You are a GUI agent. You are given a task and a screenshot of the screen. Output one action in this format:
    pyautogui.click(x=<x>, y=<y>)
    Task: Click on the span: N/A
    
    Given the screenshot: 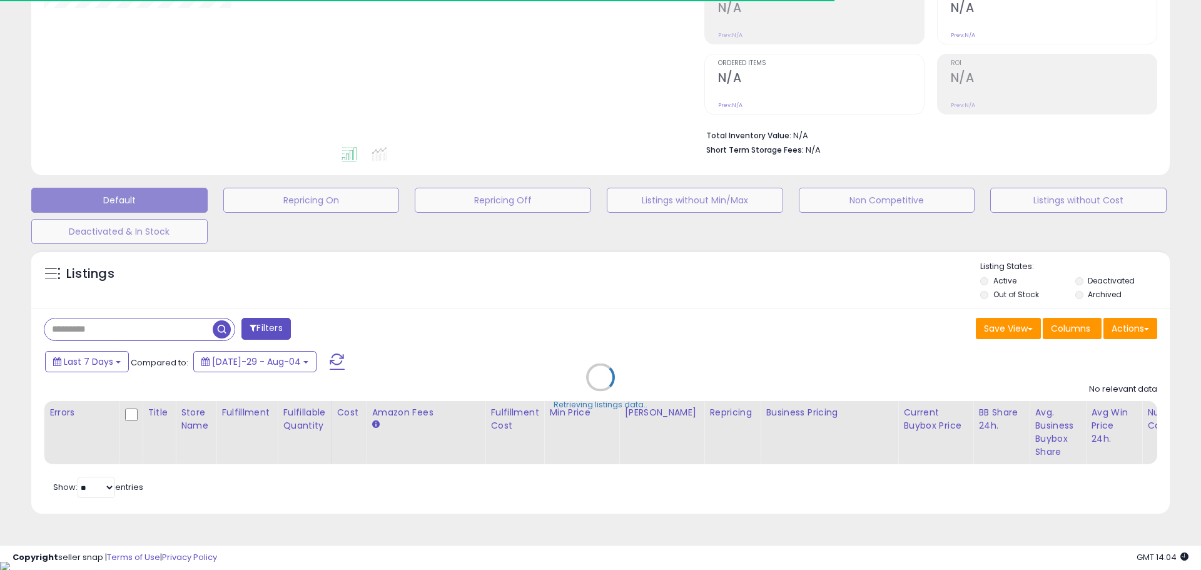 What is the action you would take?
    pyautogui.click(x=813, y=150)
    